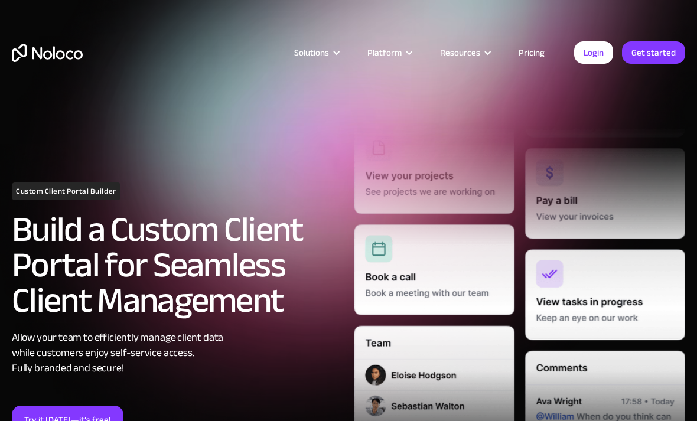 This screenshot has height=421, width=697. I want to click on div: Allow your team to efficiently manage client data while customers enjoy self-service access. Full..., so click(177, 353).